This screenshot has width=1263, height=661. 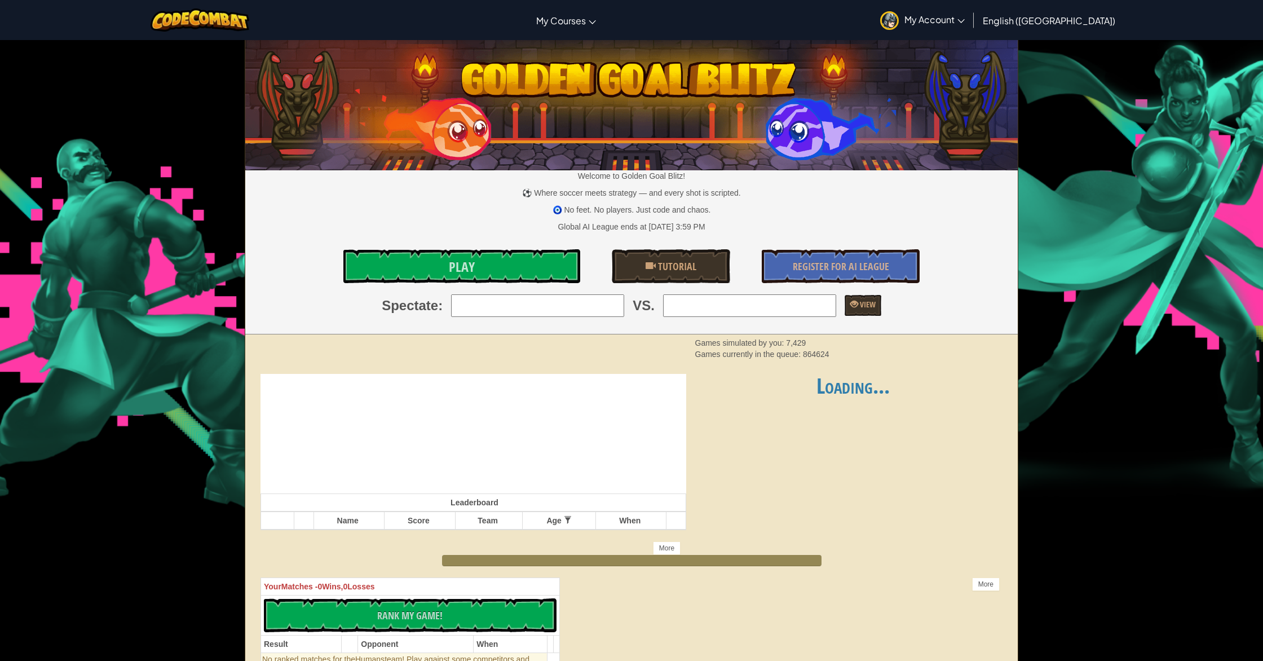 What do you see at coordinates (671, 266) in the screenshot?
I see `a: Tutorial` at bounding box center [671, 266].